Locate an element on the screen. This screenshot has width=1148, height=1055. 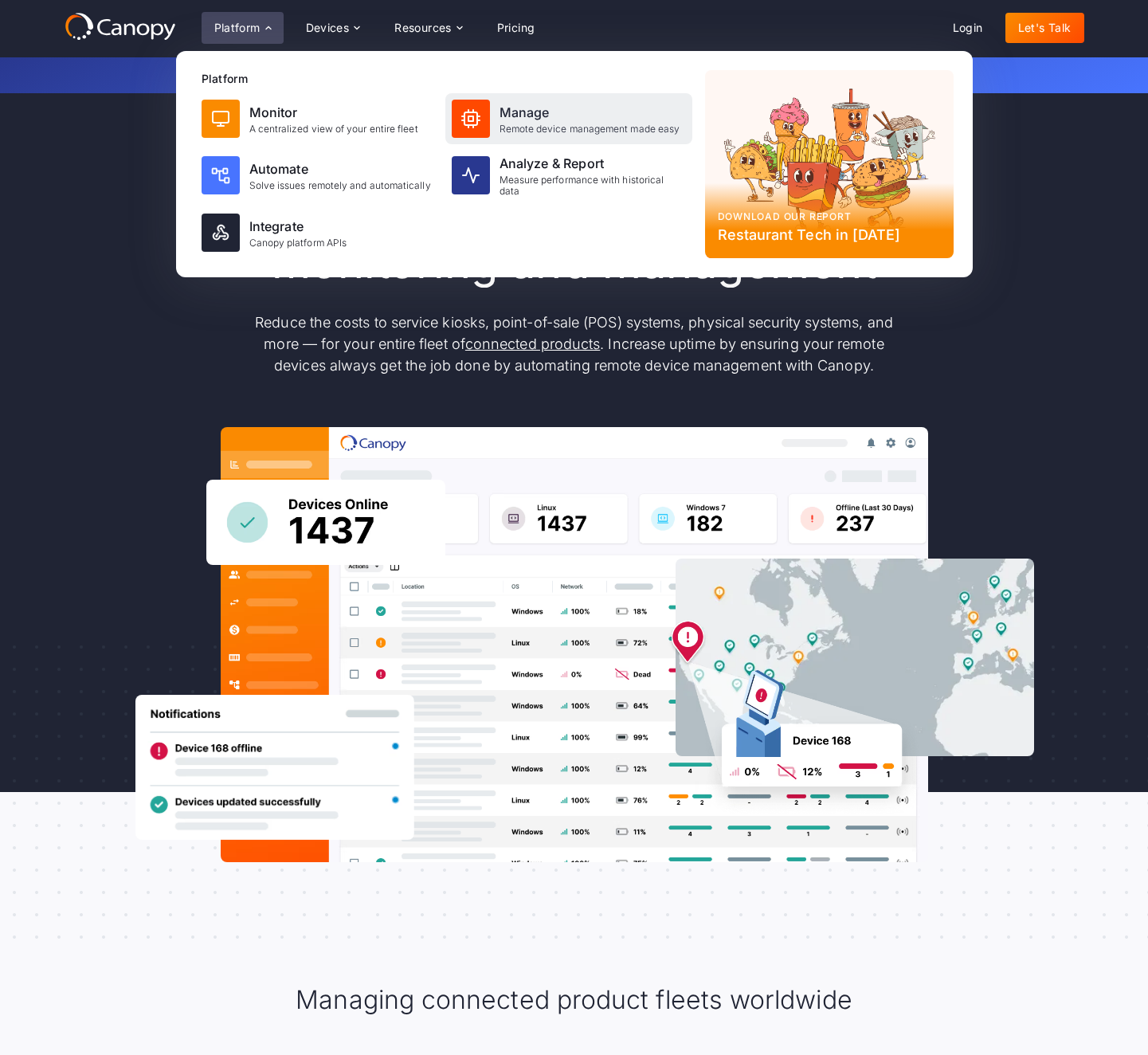
h2: Managing connected product fleets worldwide is located at coordinates (574, 1000).